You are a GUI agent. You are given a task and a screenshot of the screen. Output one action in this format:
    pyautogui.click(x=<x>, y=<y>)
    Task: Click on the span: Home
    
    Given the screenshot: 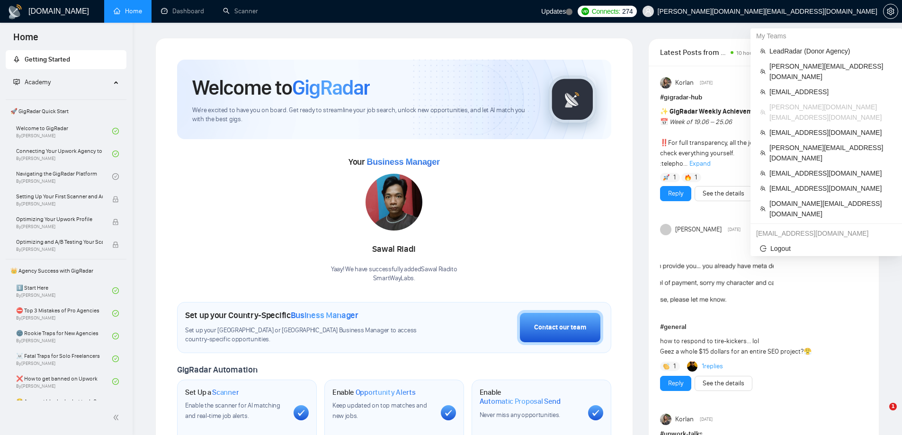 What is the action you would take?
    pyautogui.click(x=26, y=40)
    